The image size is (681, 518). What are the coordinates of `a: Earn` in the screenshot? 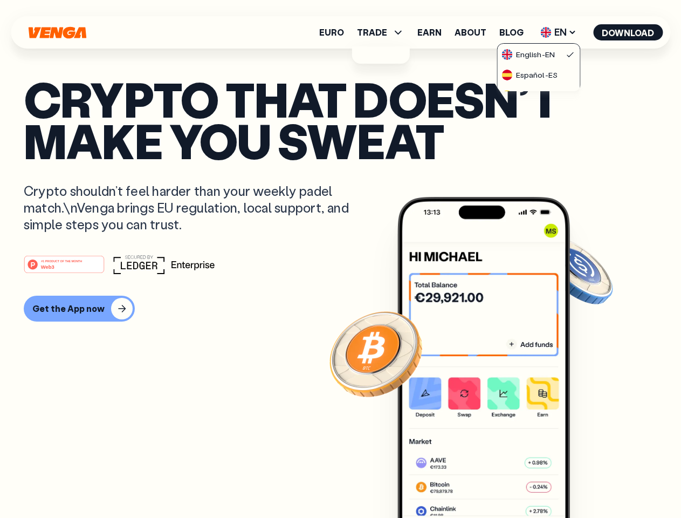 It's located at (429, 32).